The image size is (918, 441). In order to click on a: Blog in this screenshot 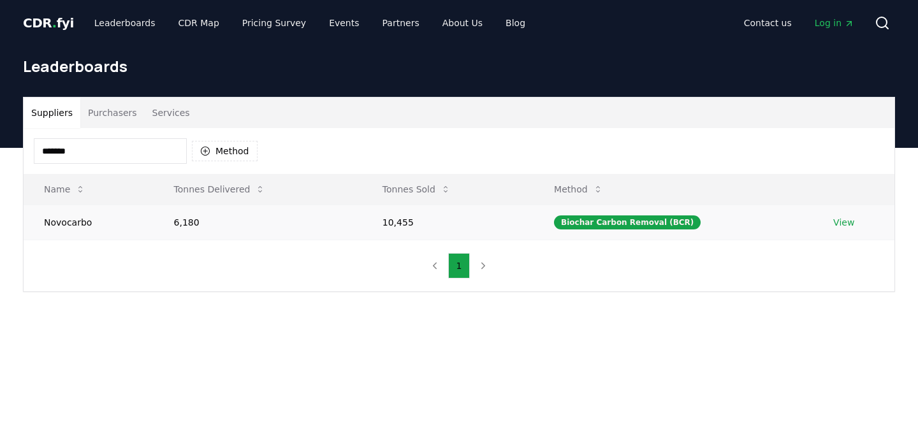, I will do `click(515, 23)`.